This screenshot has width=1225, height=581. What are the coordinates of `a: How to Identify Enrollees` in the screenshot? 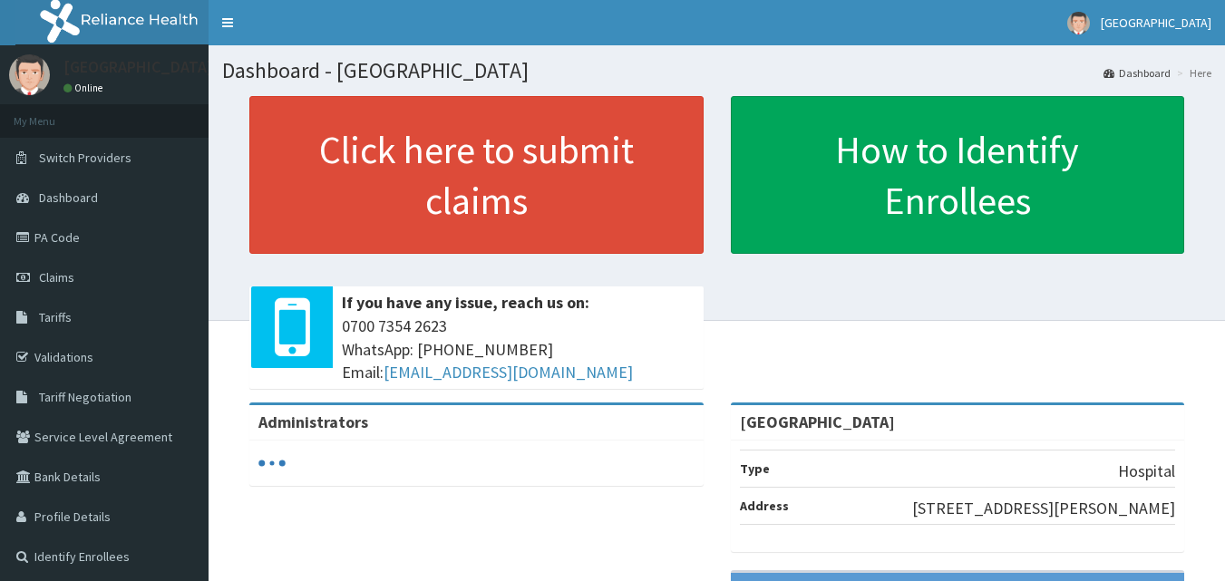 It's located at (957, 175).